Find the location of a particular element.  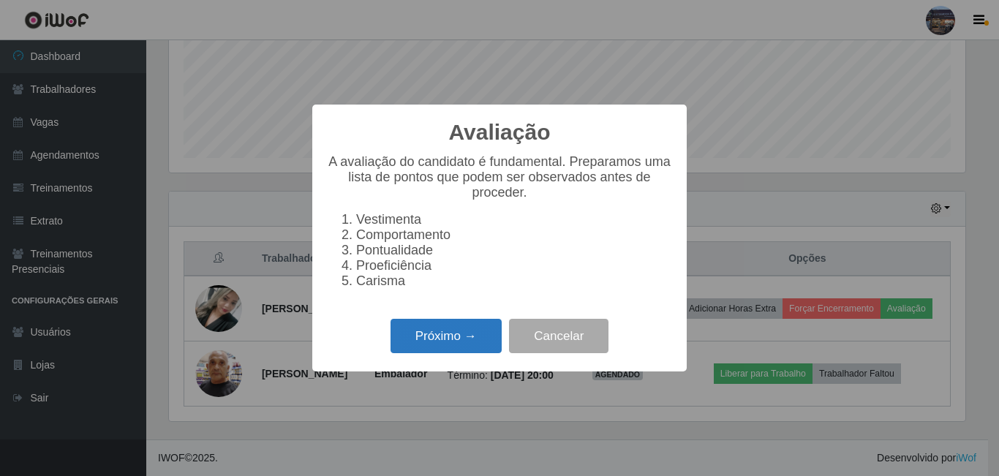

li: Proeficiência is located at coordinates (514, 265).